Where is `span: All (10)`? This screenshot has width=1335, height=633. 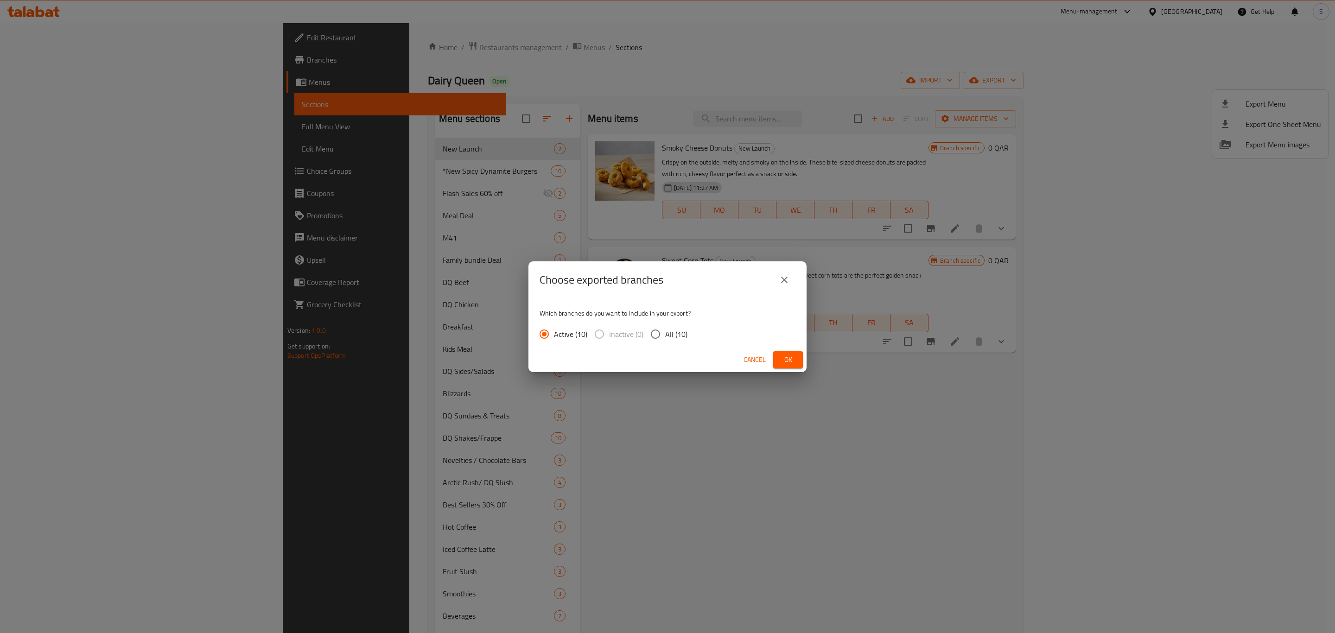
span: All (10) is located at coordinates (676, 334).